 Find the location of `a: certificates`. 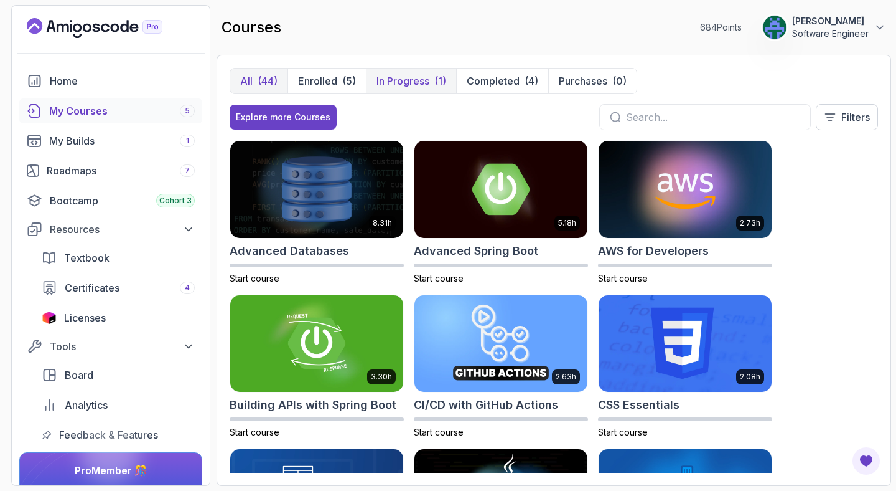

a: certificates is located at coordinates (118, 288).